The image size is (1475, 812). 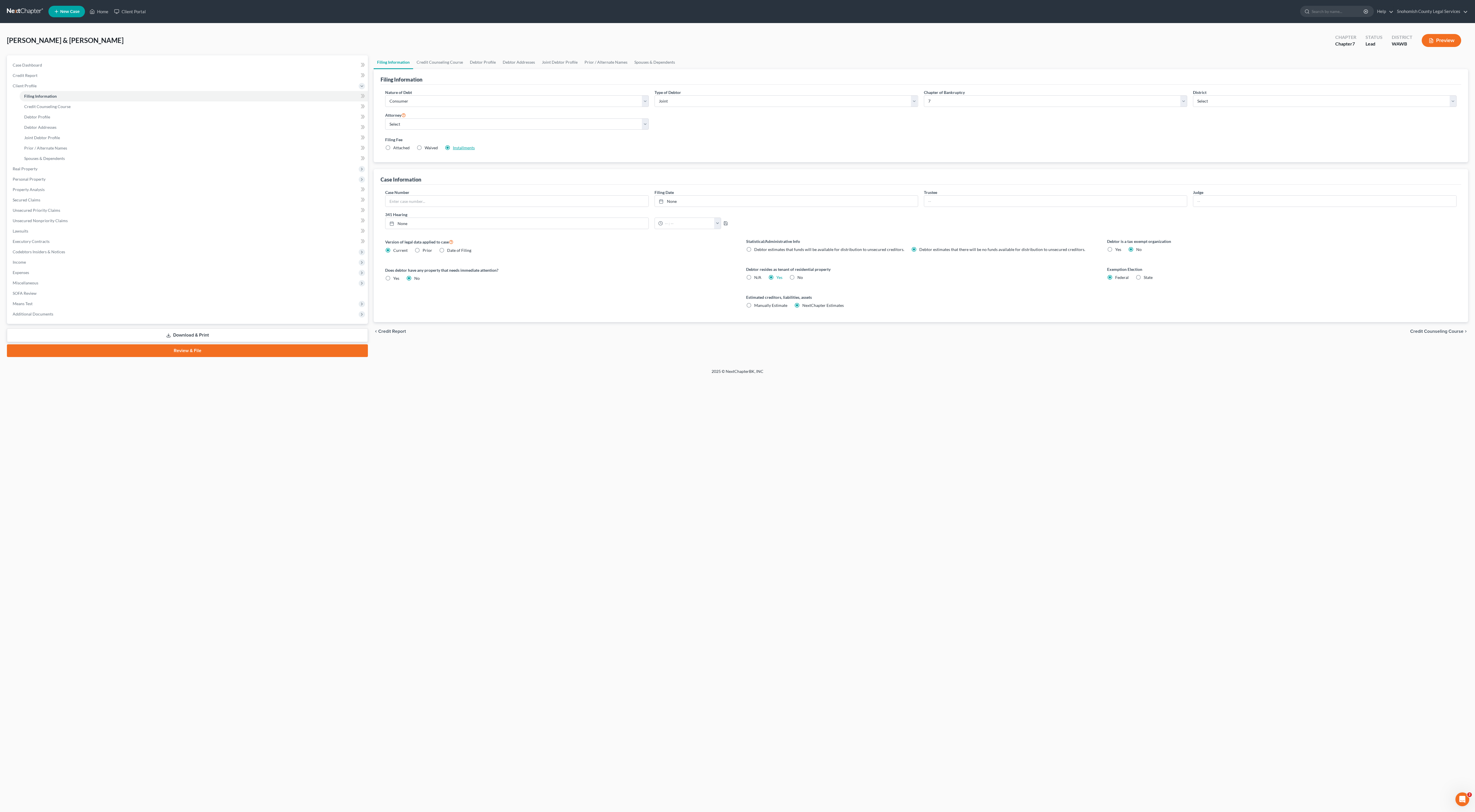 What do you see at coordinates (40, 96) in the screenshot?
I see `span: Filing Information` at bounding box center [40, 96].